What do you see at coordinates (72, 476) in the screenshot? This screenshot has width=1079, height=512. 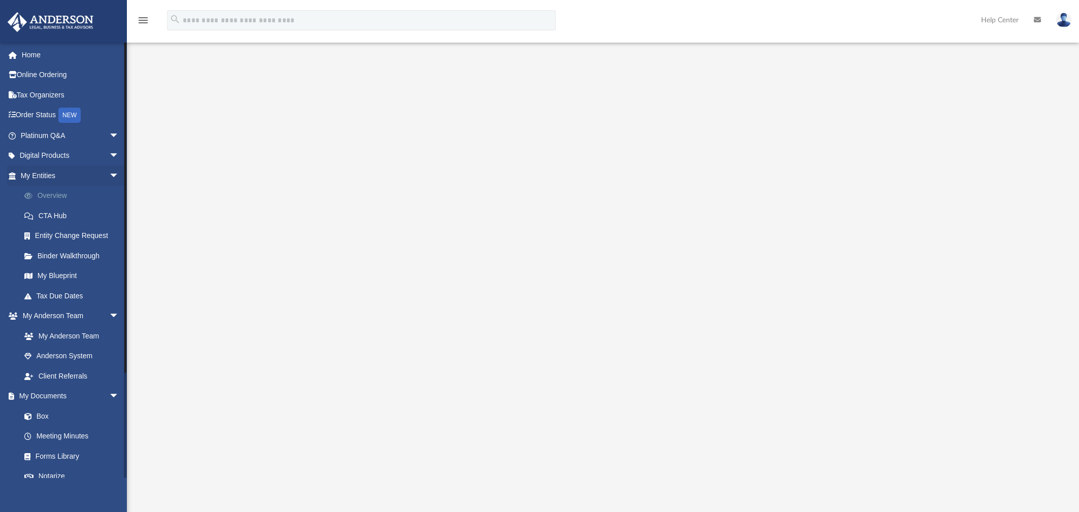 I see `a: Notarize` at bounding box center [72, 476].